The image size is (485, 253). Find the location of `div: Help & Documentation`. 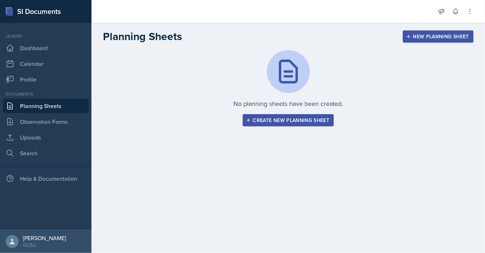

div: Help & Documentation is located at coordinates (46, 178).